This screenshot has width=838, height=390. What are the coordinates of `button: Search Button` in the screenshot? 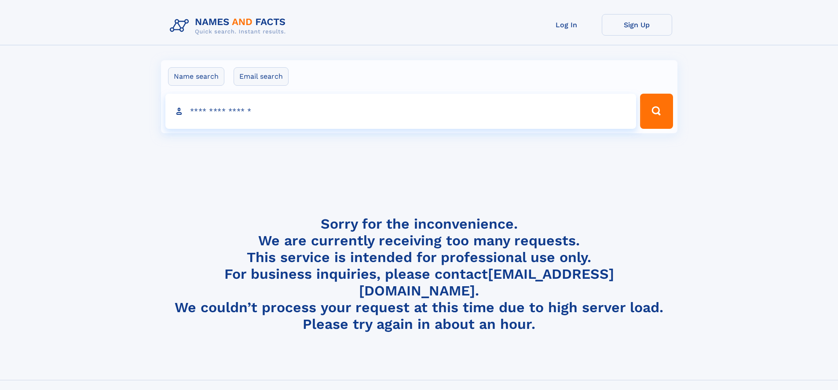 It's located at (656, 111).